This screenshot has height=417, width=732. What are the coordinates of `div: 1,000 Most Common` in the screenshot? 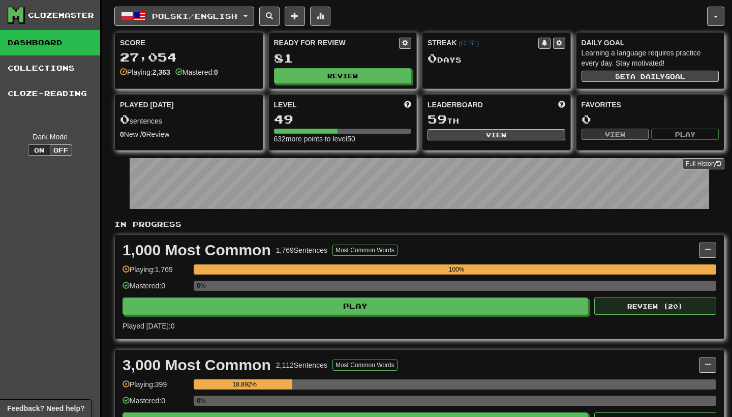 It's located at (197, 250).